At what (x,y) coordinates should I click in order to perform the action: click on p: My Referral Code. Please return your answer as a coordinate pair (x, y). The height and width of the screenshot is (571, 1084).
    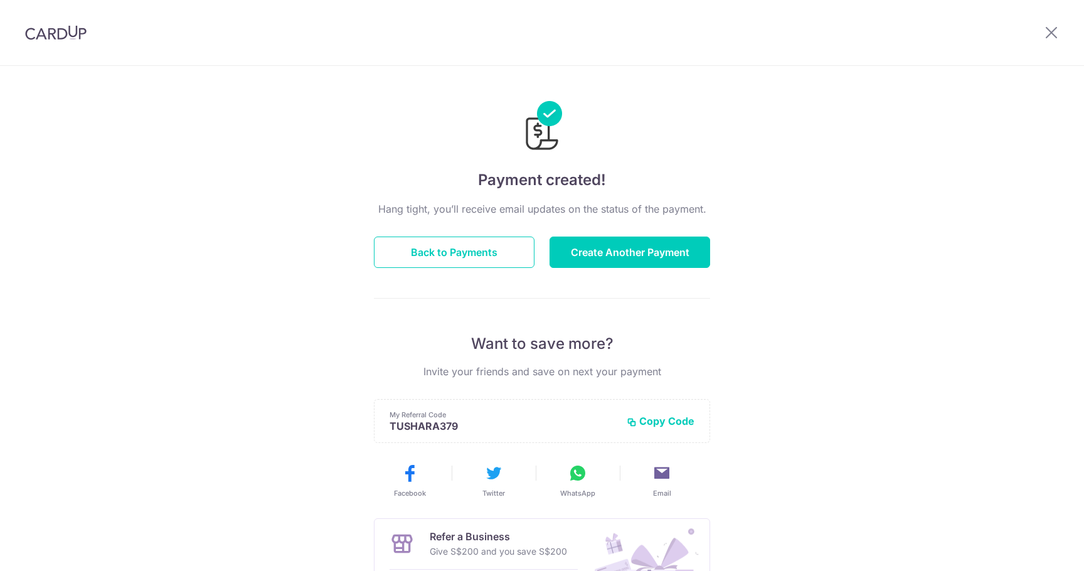
    Looking at the image, I should click on (503, 414).